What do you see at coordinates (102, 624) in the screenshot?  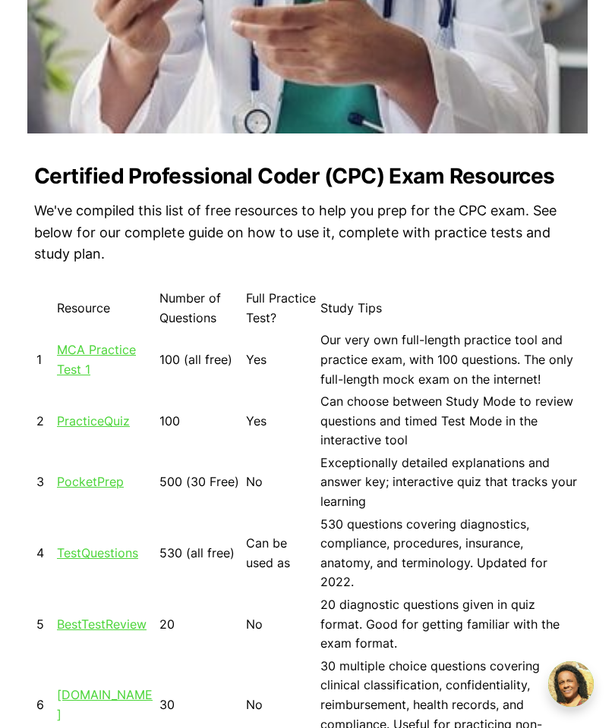 I see `a: BestTestReview` at bounding box center [102, 624].